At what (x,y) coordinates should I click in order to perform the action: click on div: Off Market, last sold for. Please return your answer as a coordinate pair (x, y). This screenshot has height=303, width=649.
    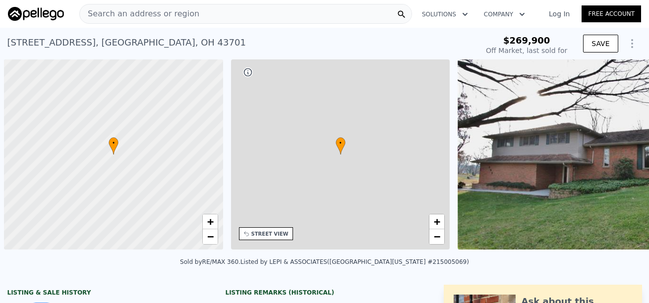
    Looking at the image, I should click on (526, 51).